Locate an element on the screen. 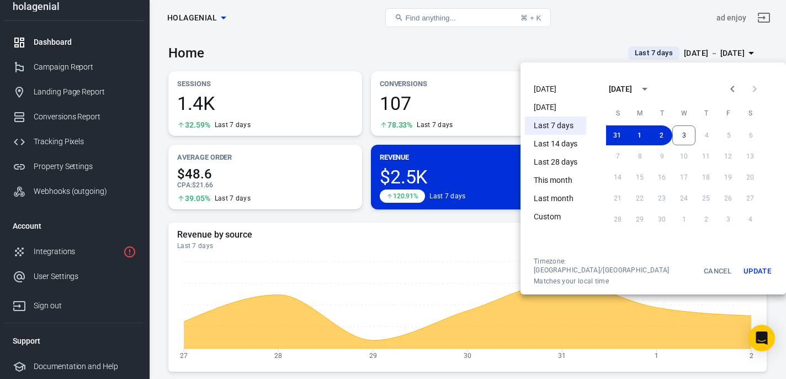  button: Update is located at coordinates (758, 271).